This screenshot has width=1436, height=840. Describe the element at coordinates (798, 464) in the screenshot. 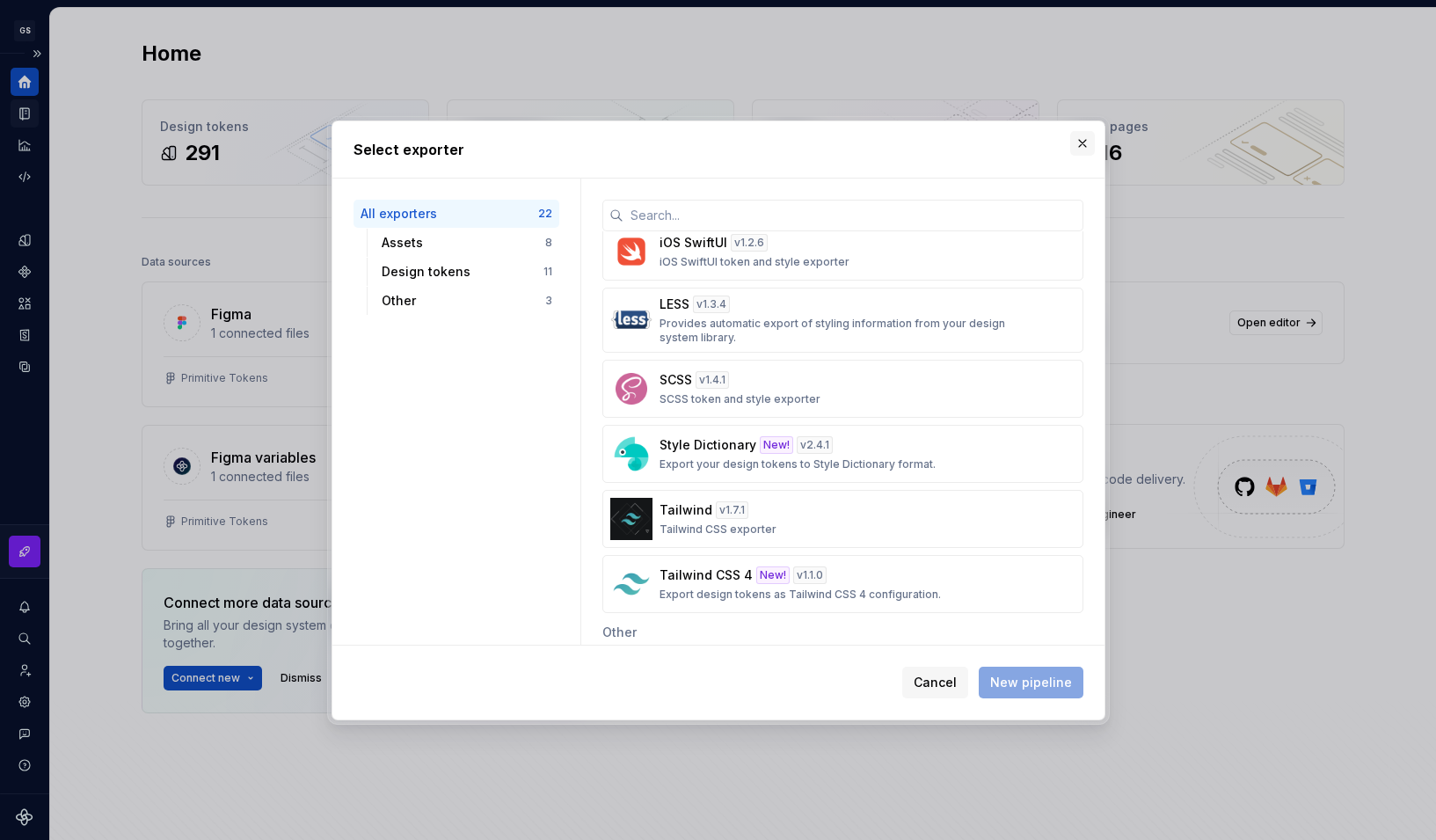

I see `p: Export your design tokens to Style Dictionary format.` at that location.